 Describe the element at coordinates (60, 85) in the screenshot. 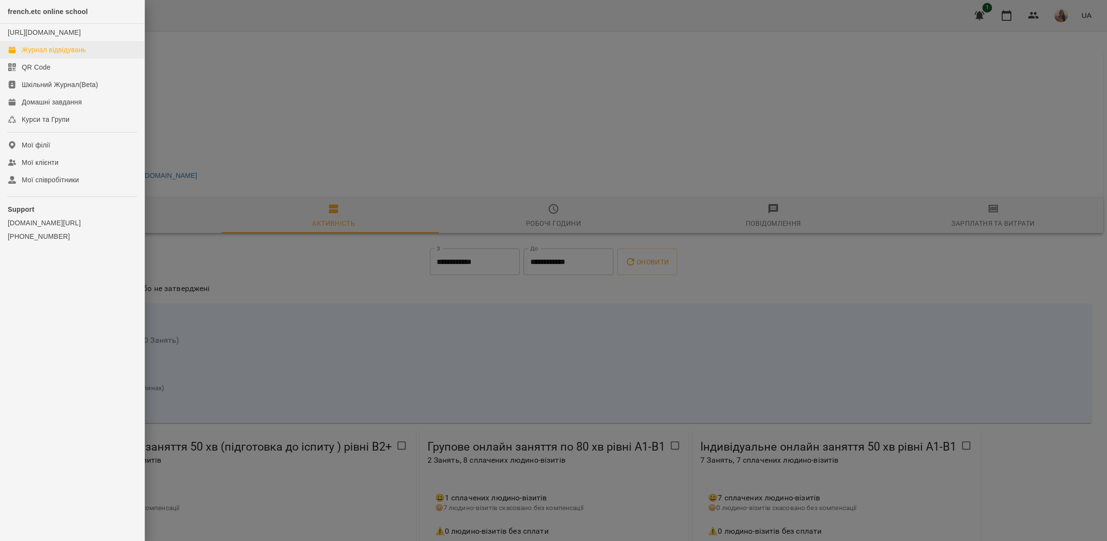

I see `div: Шкільний Журнал(Beta)` at that location.